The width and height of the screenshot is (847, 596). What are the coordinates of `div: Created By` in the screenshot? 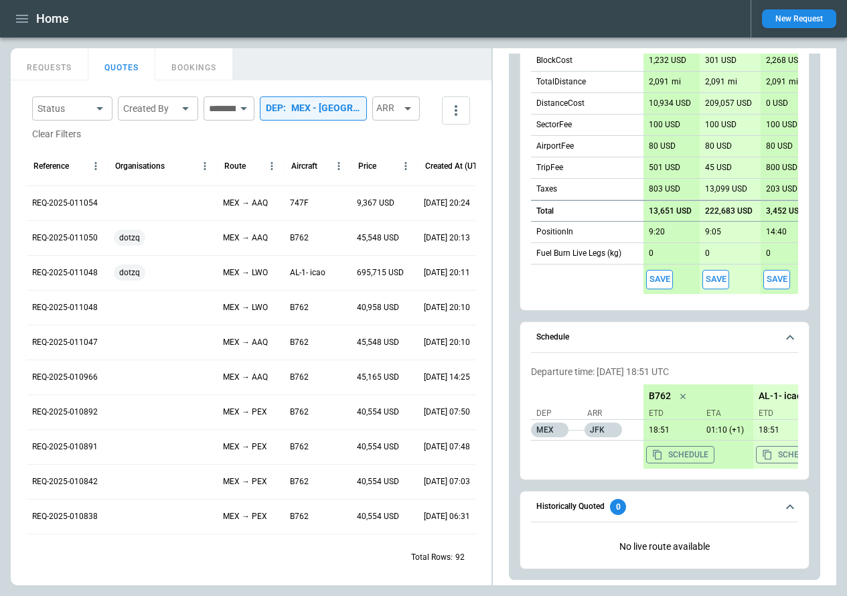 It's located at (150, 108).